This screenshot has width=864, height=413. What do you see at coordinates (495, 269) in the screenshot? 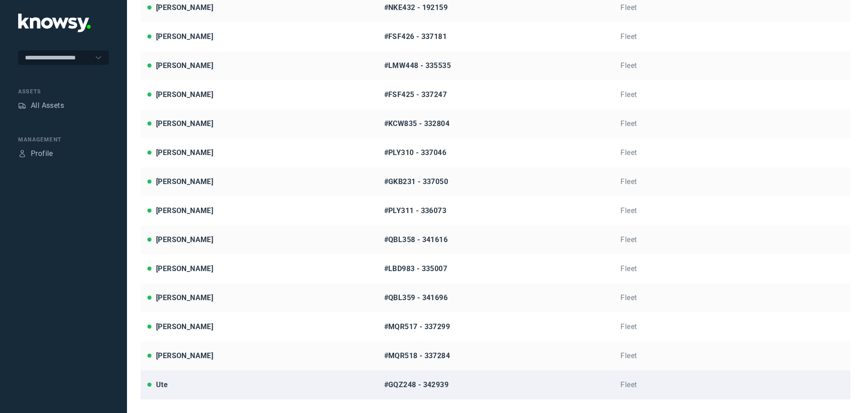
I see `div: #LBD983 - 335007` at bounding box center [495, 269].